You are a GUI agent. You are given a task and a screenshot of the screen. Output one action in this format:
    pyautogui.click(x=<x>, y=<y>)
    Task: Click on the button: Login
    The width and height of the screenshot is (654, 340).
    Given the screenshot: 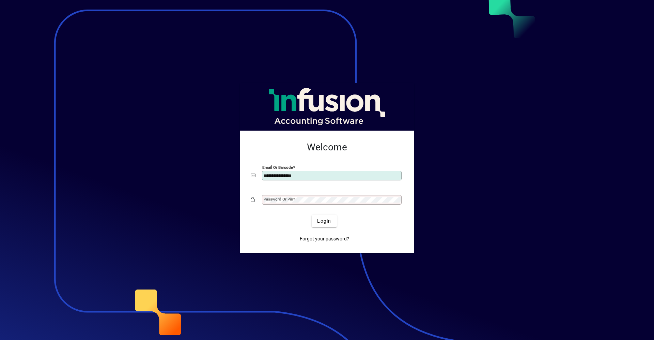 What is the action you would take?
    pyautogui.click(x=324, y=221)
    